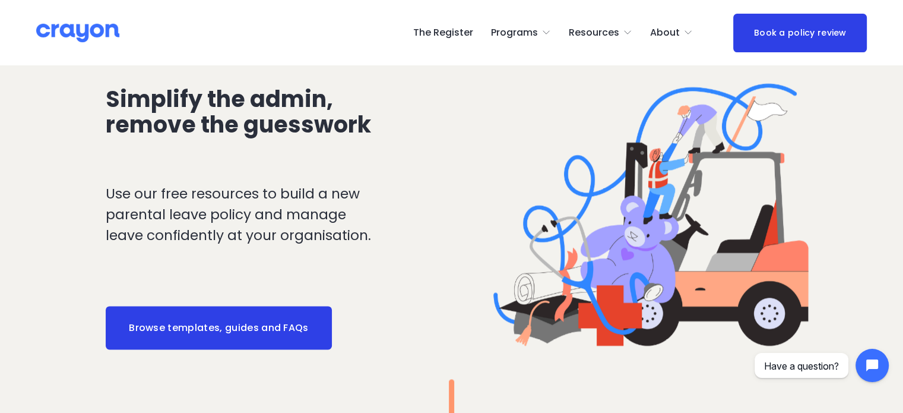 This screenshot has width=903, height=413. What do you see at coordinates (800, 33) in the screenshot?
I see `a: Book a policy review` at bounding box center [800, 33].